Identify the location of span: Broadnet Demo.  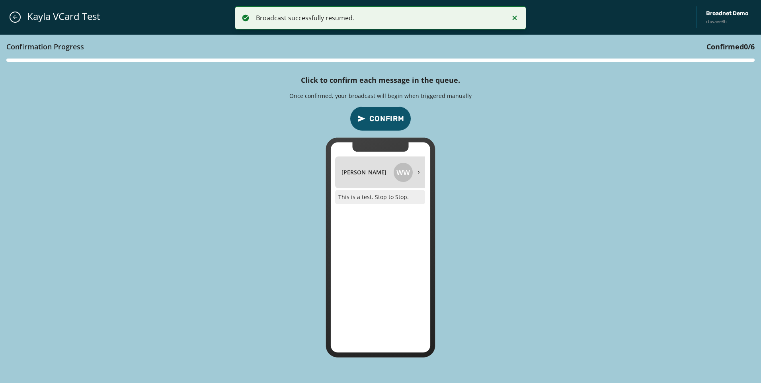
(727, 14).